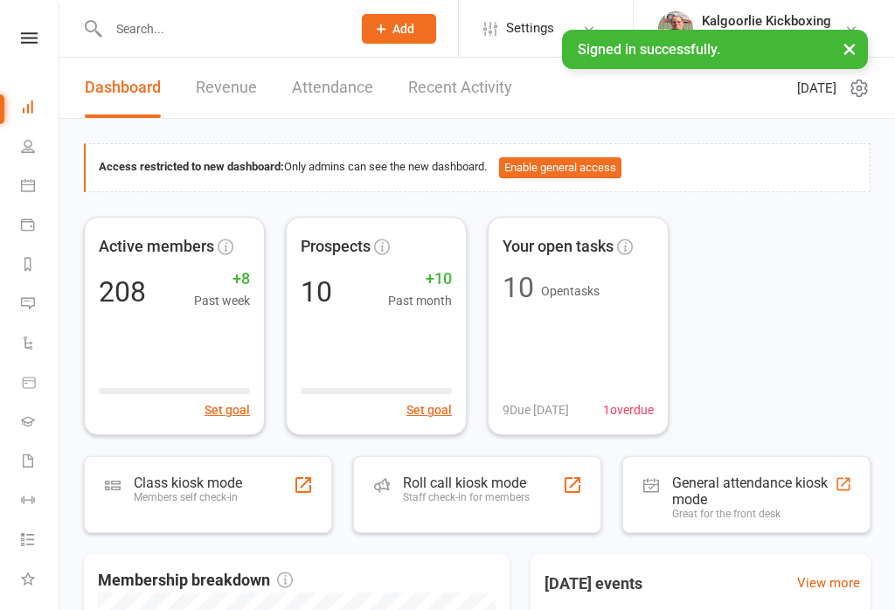  Describe the element at coordinates (570, 291) in the screenshot. I see `span: Open tasks` at that location.